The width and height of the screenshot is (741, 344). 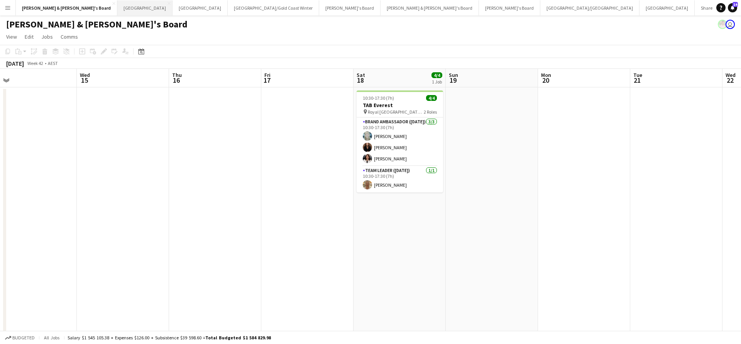 I want to click on span: View, so click(x=12, y=37).